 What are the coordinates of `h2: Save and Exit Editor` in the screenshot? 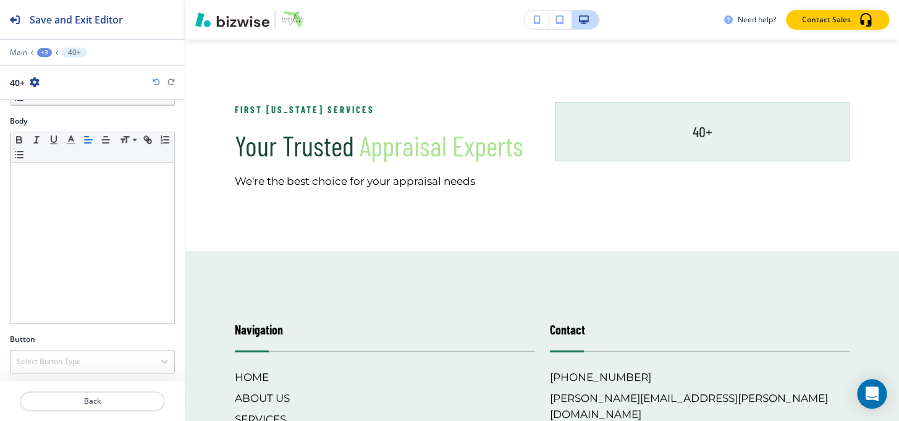 It's located at (76, 20).